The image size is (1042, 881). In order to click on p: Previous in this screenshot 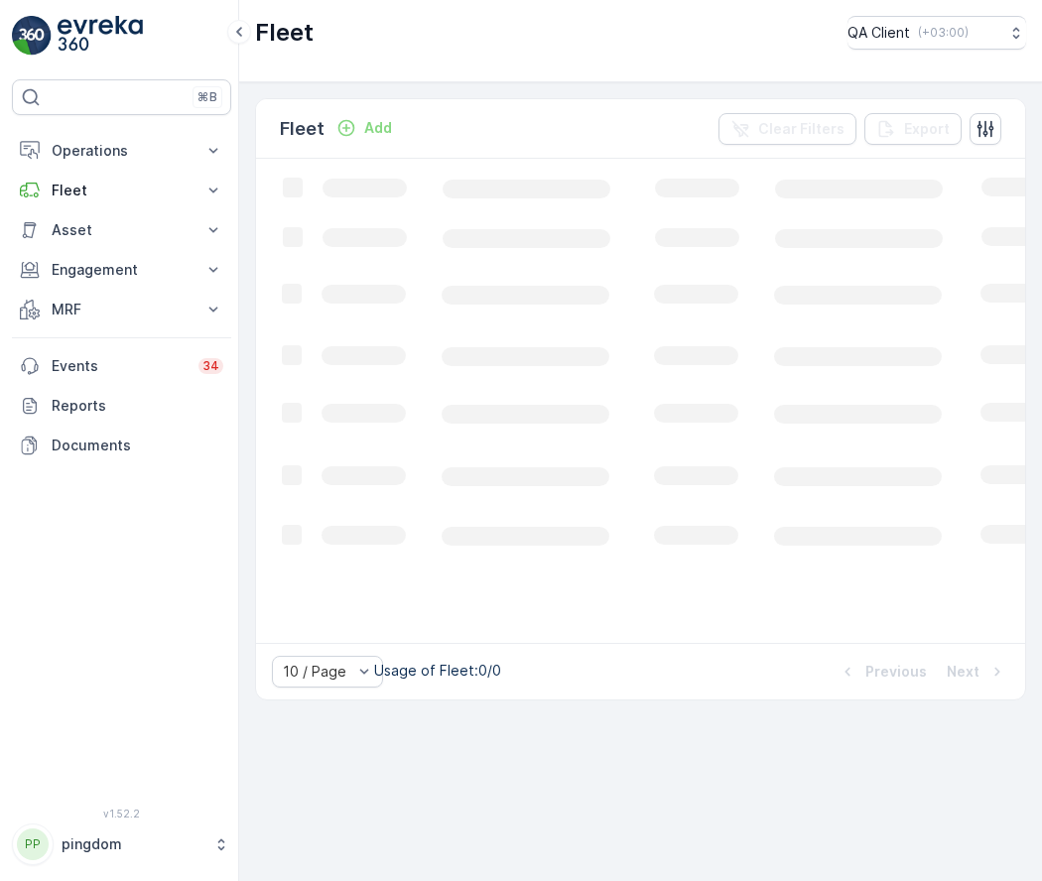, I will do `click(896, 672)`.